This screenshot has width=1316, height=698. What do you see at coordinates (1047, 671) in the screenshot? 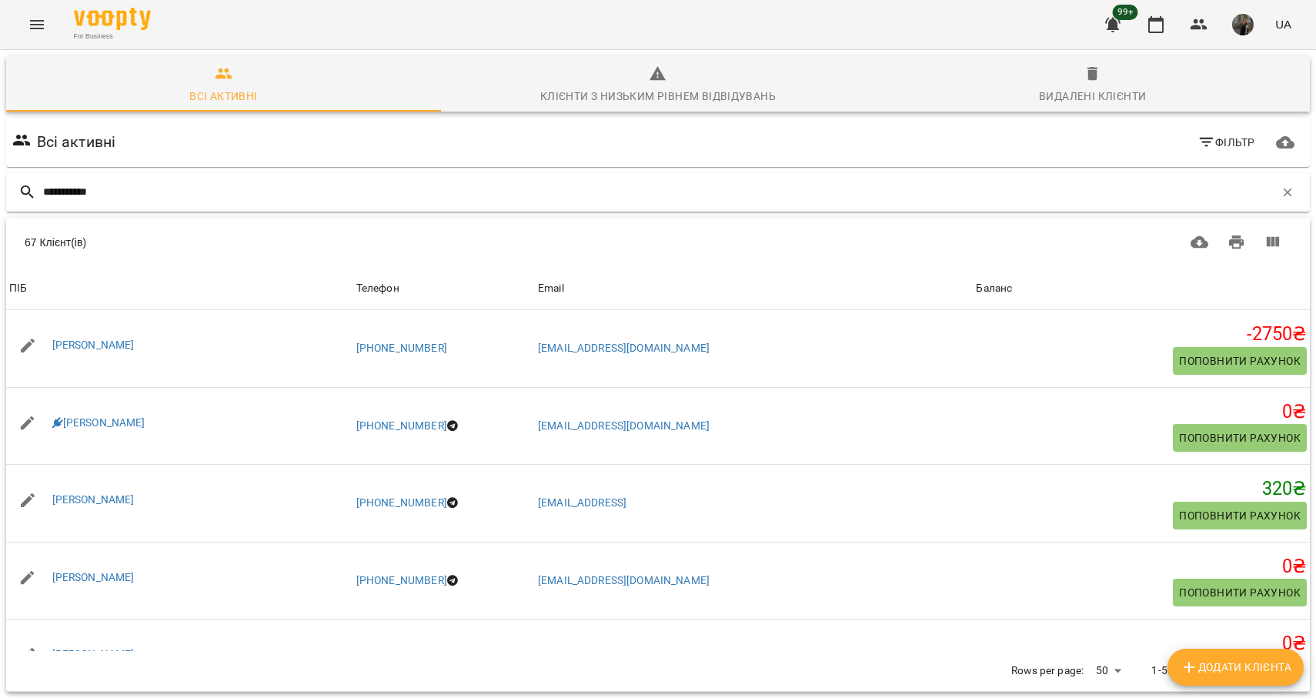
I see `p: Rows per page:` at bounding box center [1047, 671].